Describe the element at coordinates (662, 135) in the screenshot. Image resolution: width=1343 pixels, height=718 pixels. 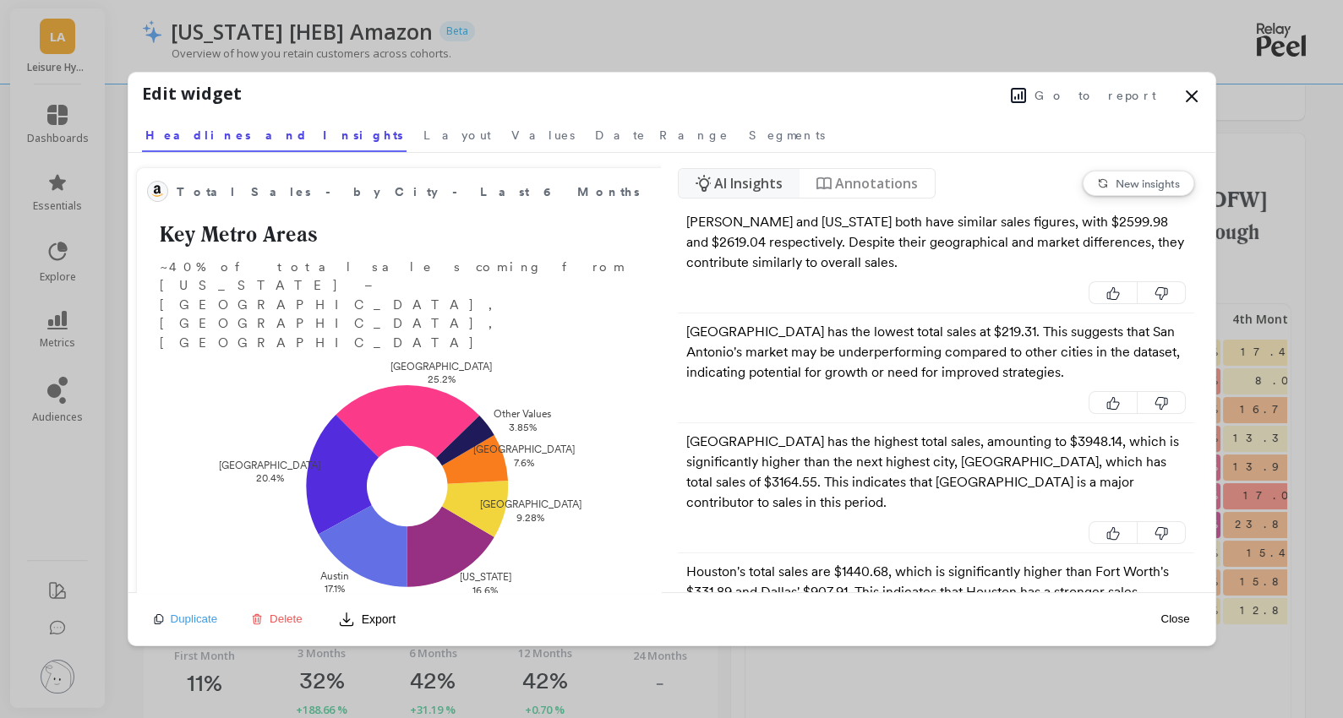
I see `span: Date Range` at that location.